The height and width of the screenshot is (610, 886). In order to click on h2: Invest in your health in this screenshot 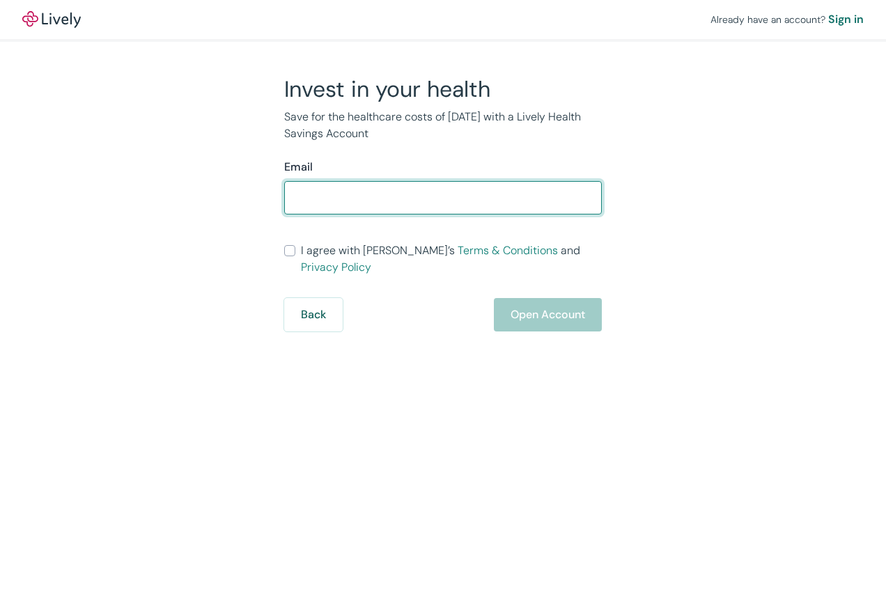, I will do `click(443, 89)`.